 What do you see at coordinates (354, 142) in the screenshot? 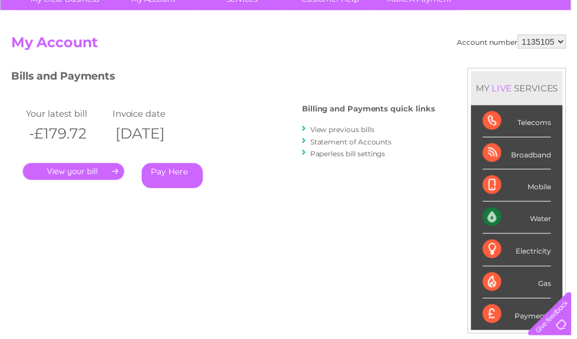
I see `a: Statement of Accounts` at bounding box center [354, 142].